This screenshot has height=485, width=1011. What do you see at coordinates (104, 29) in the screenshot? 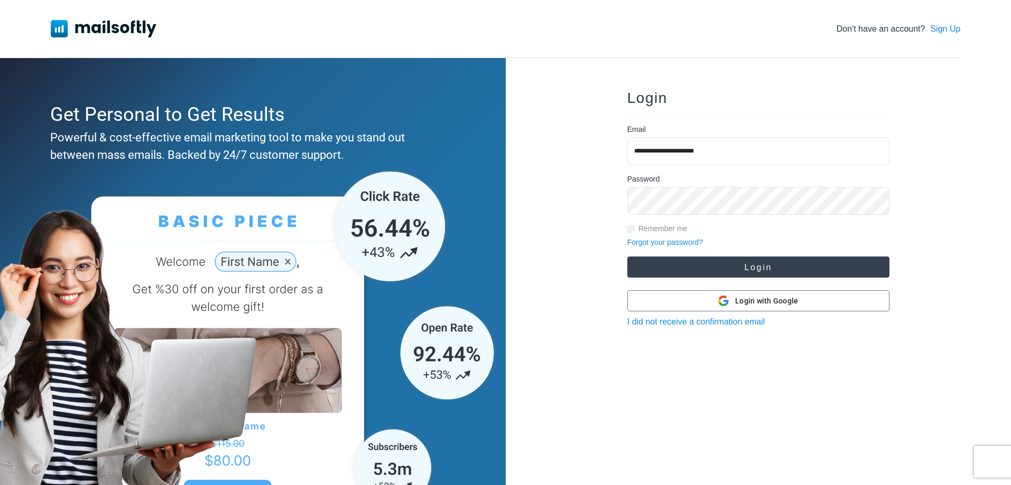
I see `img: Mailsoftly` at bounding box center [104, 29].